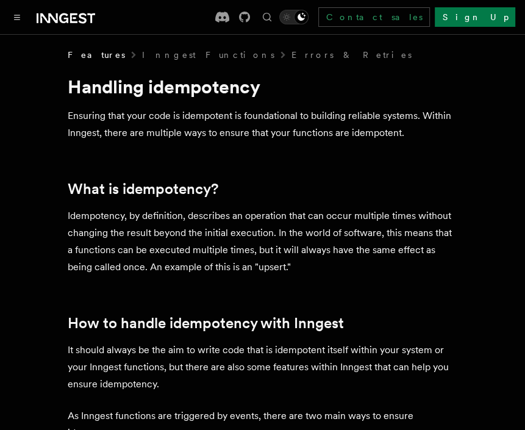 Image resolution: width=525 pixels, height=430 pixels. Describe the element at coordinates (475, 17) in the screenshot. I see `a: Sign Up` at that location.